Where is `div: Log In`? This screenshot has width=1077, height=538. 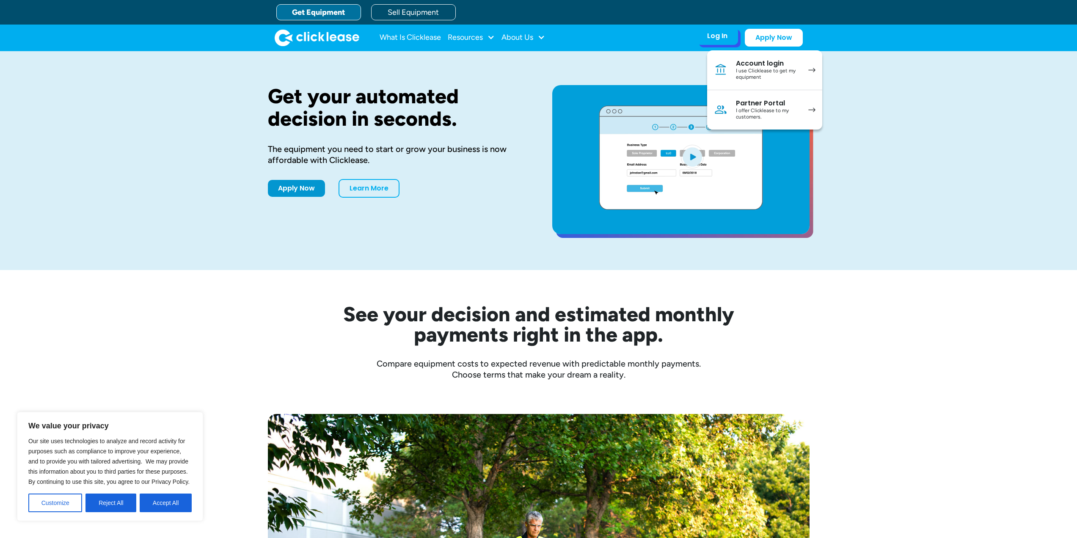 div: Log In is located at coordinates (717, 36).